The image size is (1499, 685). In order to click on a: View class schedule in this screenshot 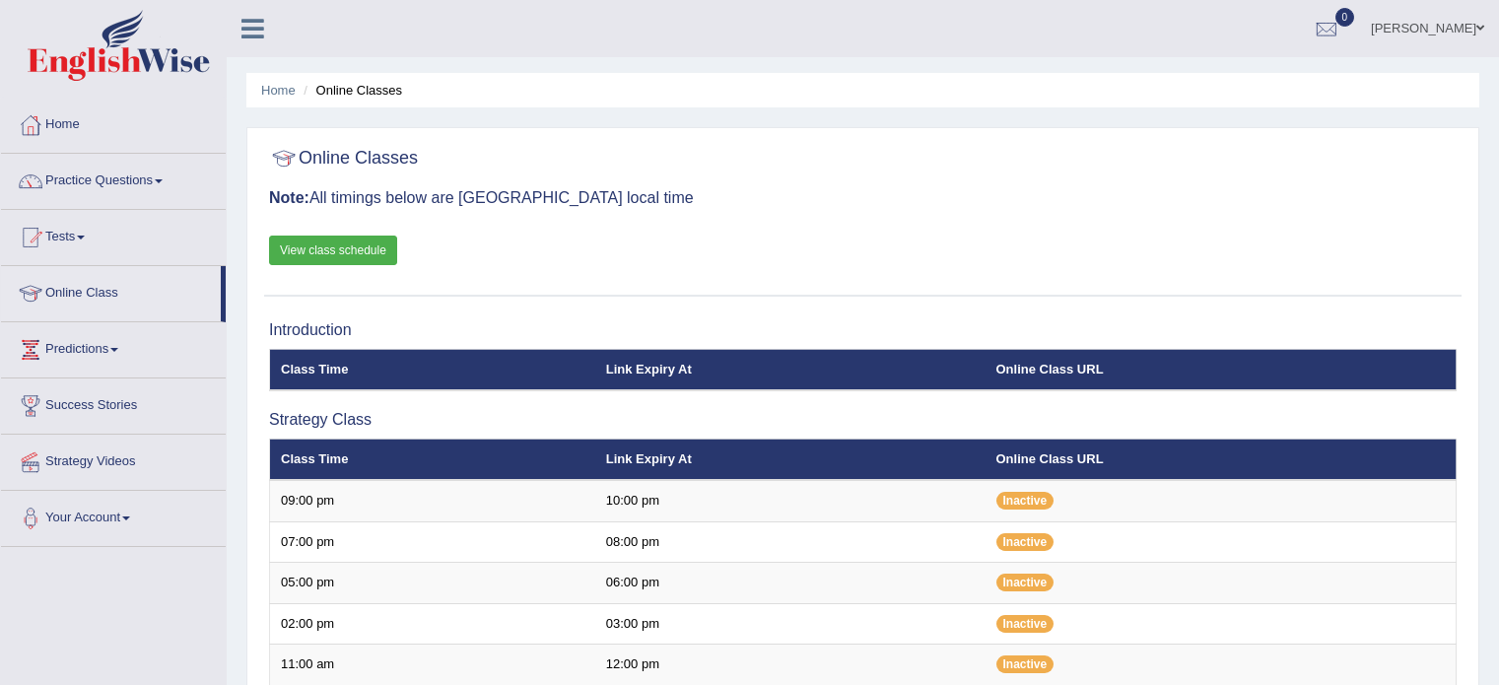, I will do `click(333, 250)`.